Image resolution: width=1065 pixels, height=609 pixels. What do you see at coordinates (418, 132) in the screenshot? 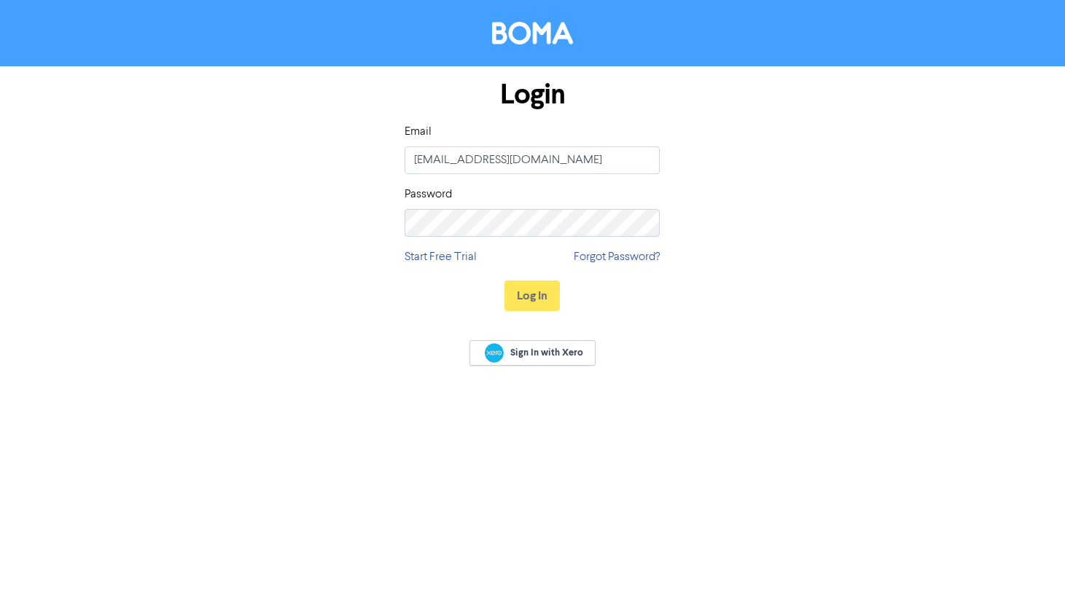
I see `label: Email` at bounding box center [418, 132].